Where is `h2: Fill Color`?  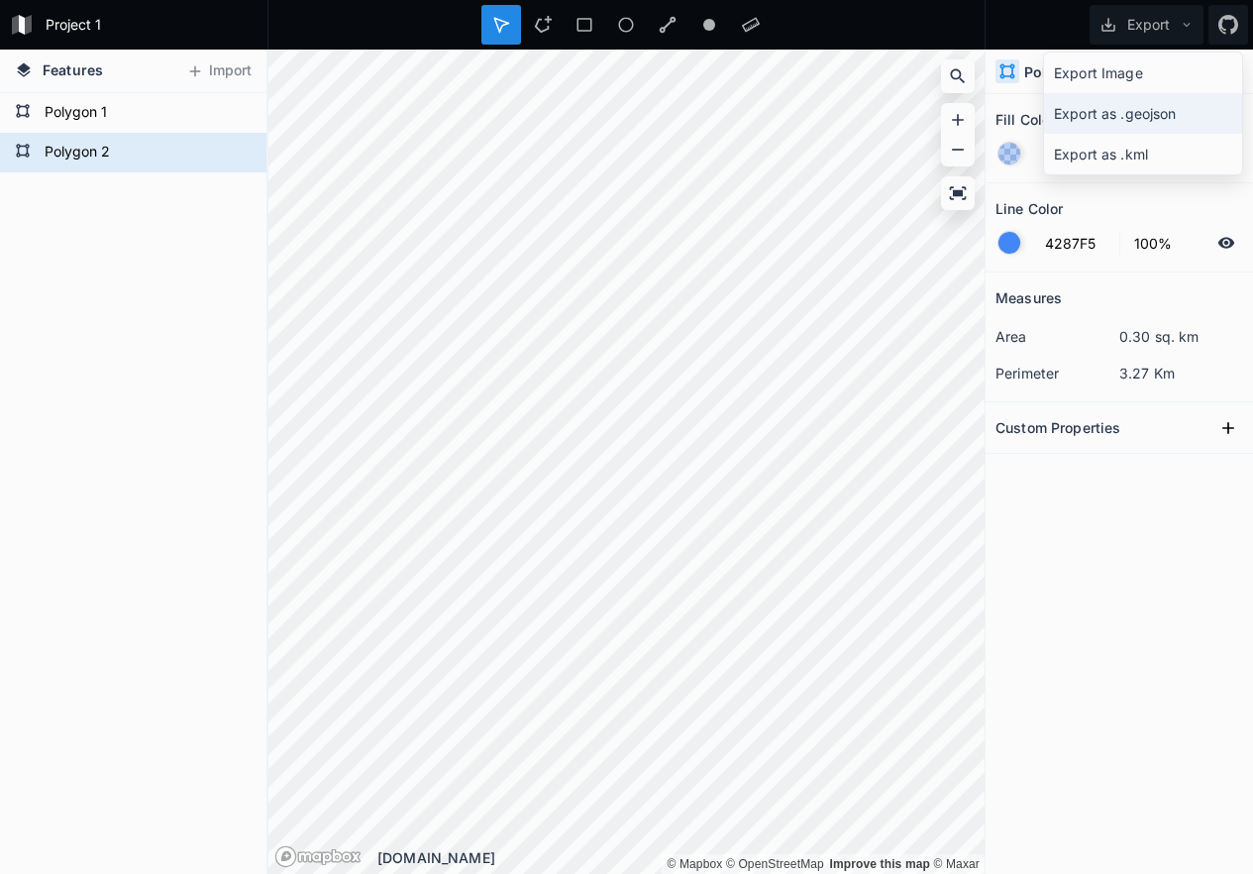 h2: Fill Color is located at coordinates (1025, 119).